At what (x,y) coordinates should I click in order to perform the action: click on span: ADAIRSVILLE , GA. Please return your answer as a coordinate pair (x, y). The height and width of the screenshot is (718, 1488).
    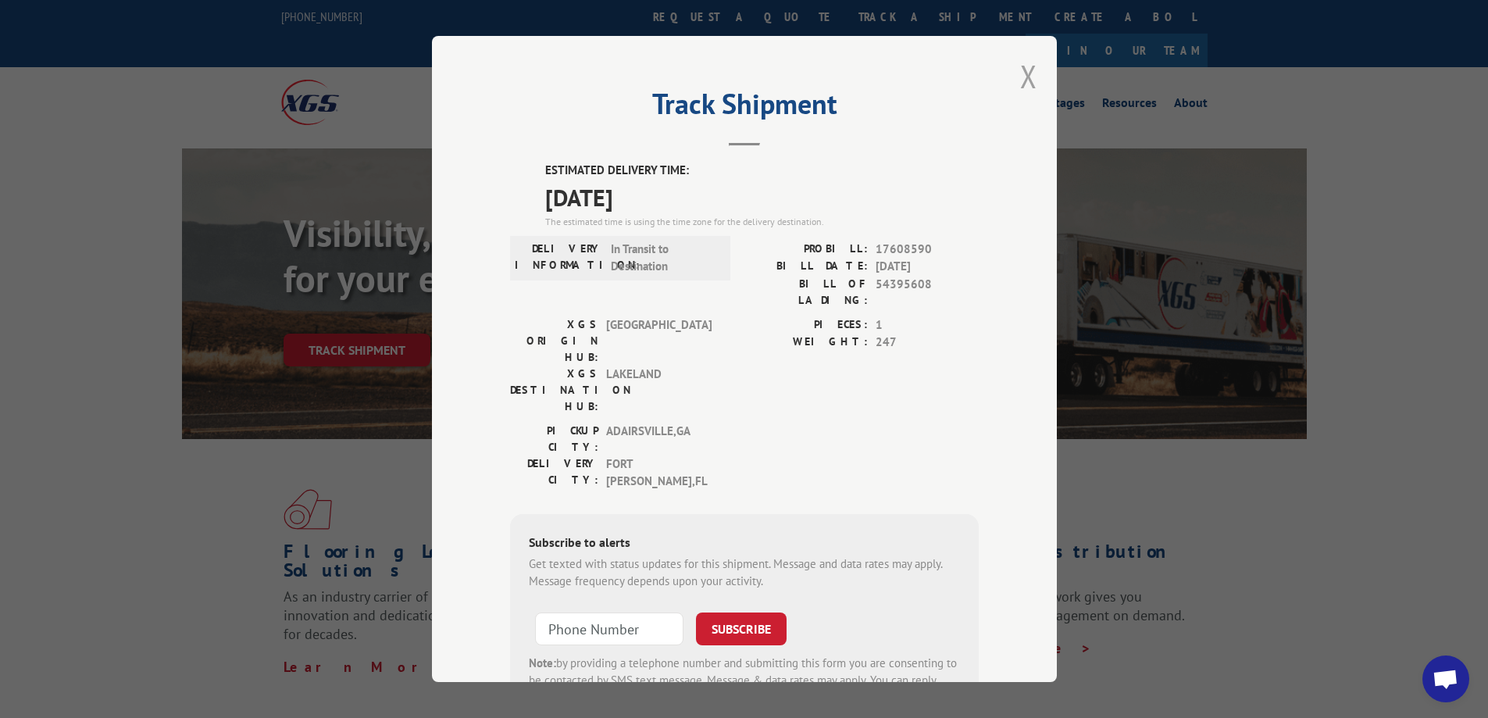
    Looking at the image, I should click on (659, 439).